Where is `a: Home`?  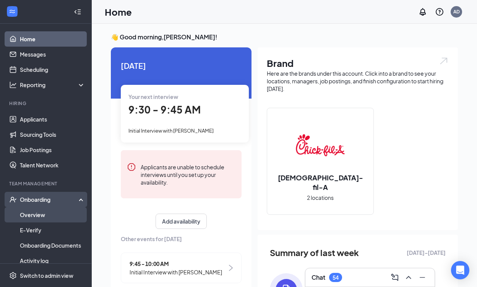 a: Home is located at coordinates (52, 39).